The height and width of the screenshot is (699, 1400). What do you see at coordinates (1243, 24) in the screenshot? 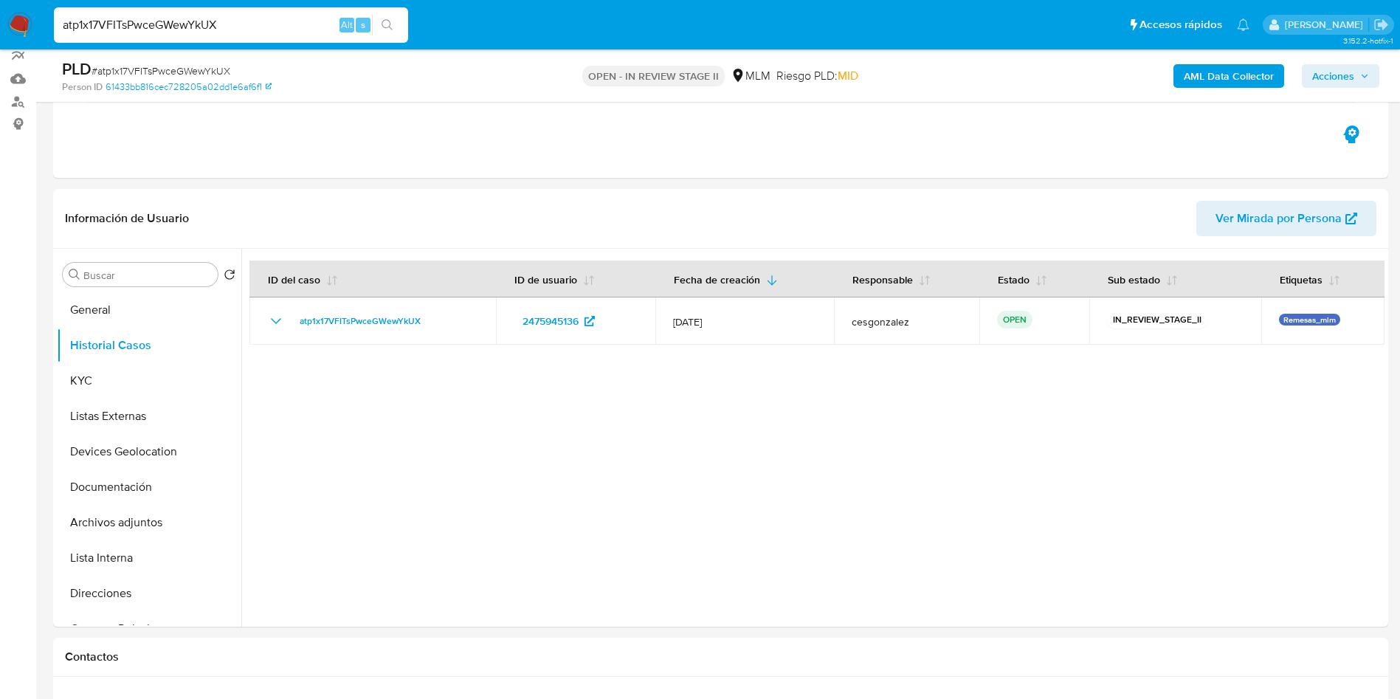
I see `a: Notificaciones` at bounding box center [1243, 24].